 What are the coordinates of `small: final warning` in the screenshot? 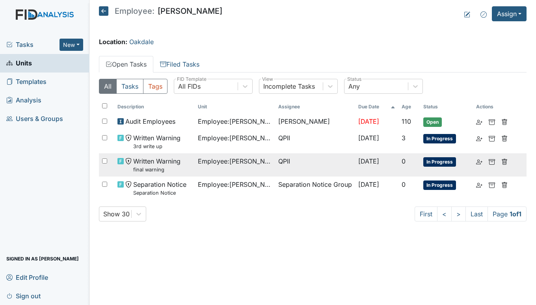 It's located at (157, 170).